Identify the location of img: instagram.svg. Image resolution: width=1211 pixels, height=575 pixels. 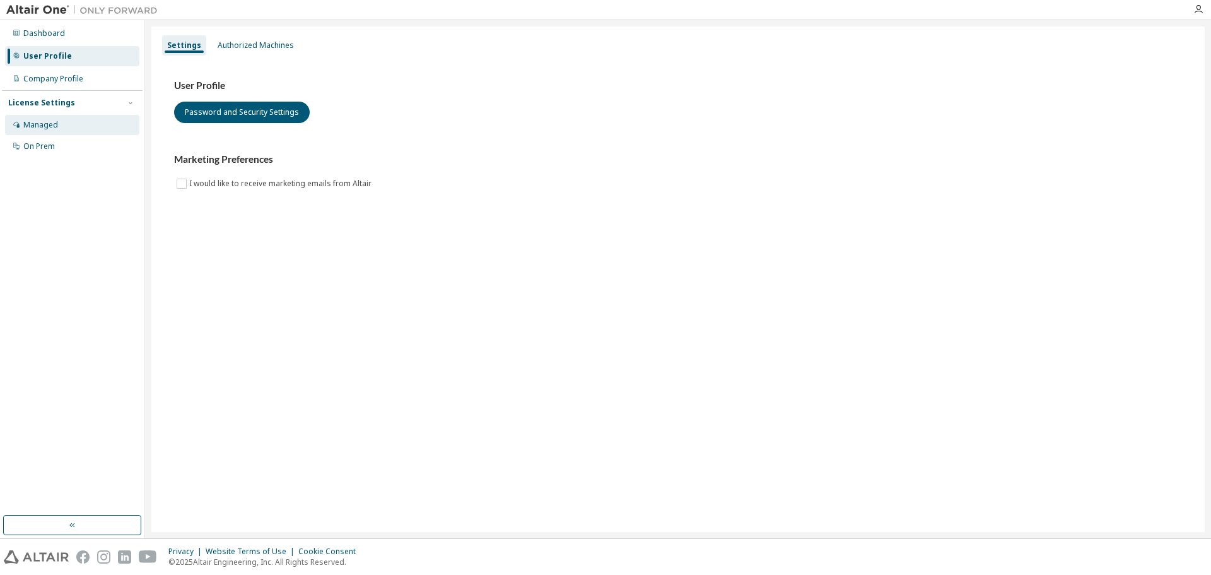
(103, 556).